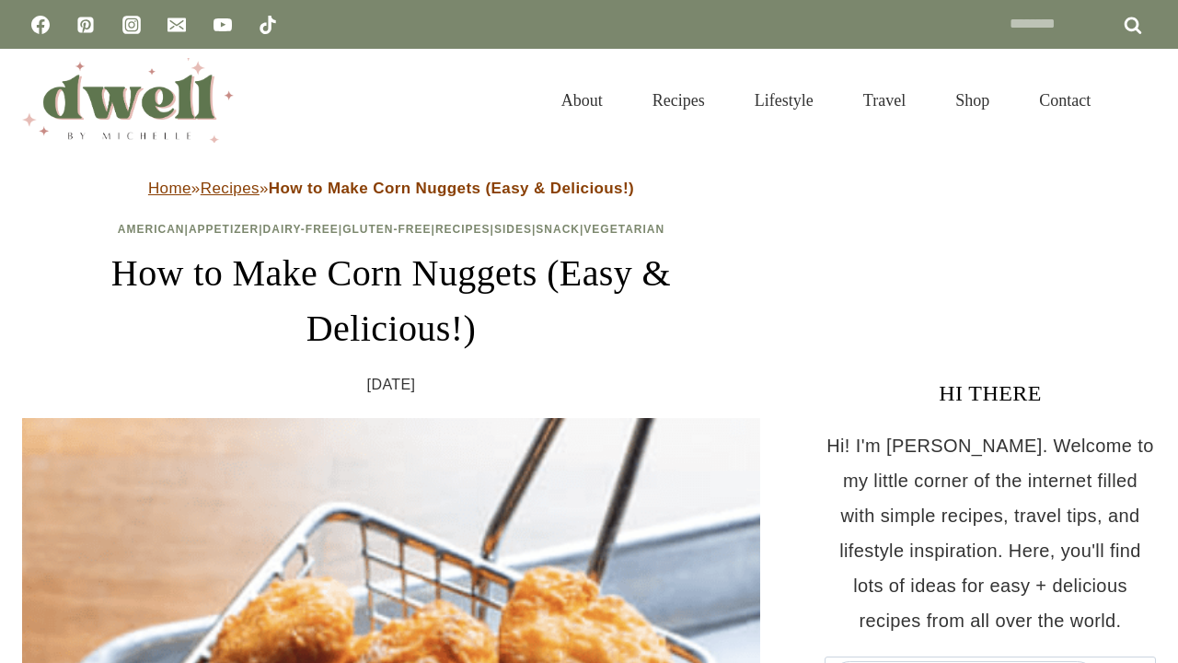 This screenshot has height=663, width=1178. What do you see at coordinates (223, 25) in the screenshot?
I see `a: YouTube` at bounding box center [223, 25].